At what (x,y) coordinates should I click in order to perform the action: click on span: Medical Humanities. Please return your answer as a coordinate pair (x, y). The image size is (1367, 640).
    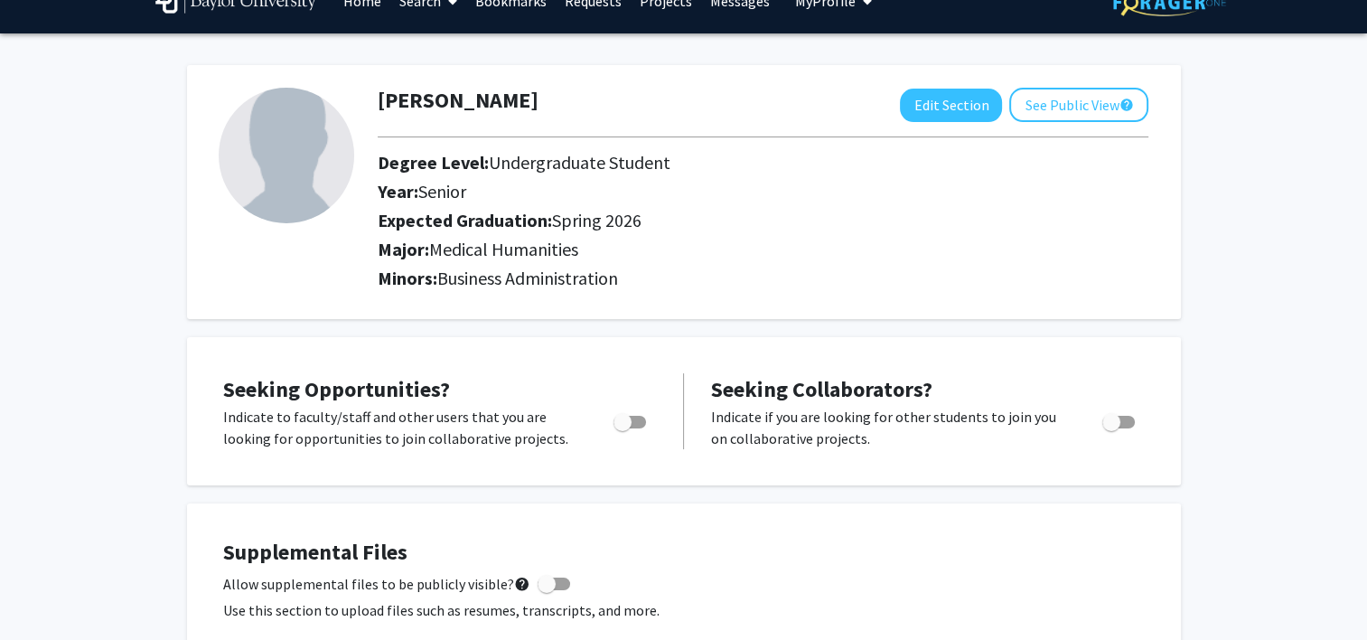
    Looking at the image, I should click on (503, 248).